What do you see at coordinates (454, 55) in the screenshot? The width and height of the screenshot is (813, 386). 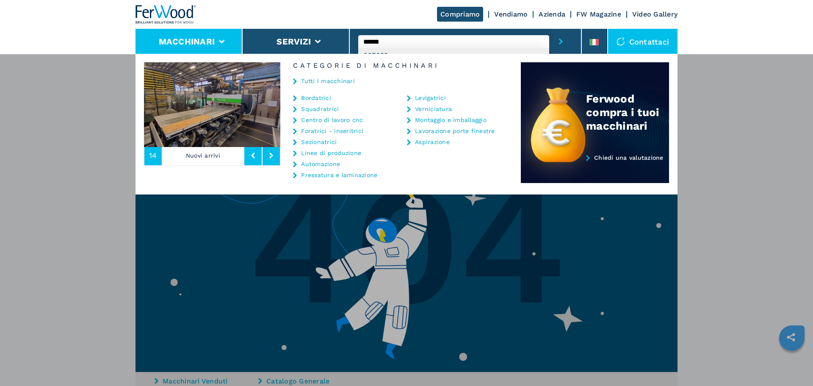 I see `div: 007833` at bounding box center [454, 55].